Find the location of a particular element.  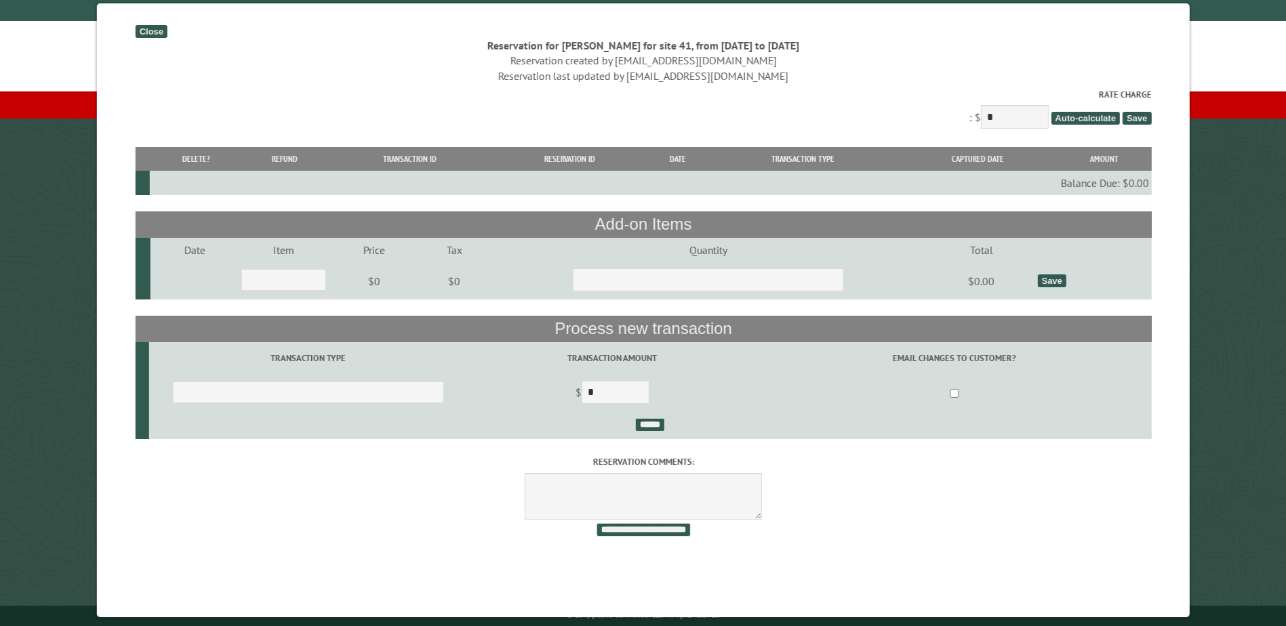

span: Auto-calculate is located at coordinates (1085, 118).